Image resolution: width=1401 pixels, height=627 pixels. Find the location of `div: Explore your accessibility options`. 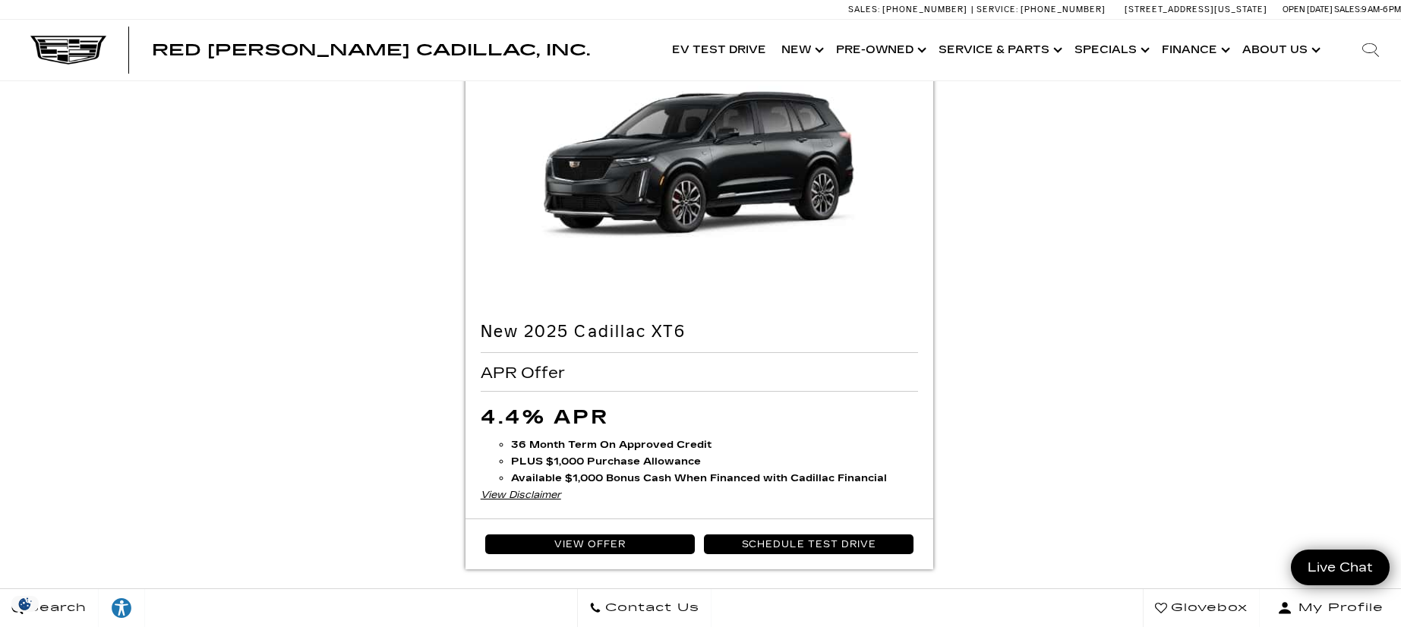

div: Explore your accessibility options is located at coordinates (121, 608).